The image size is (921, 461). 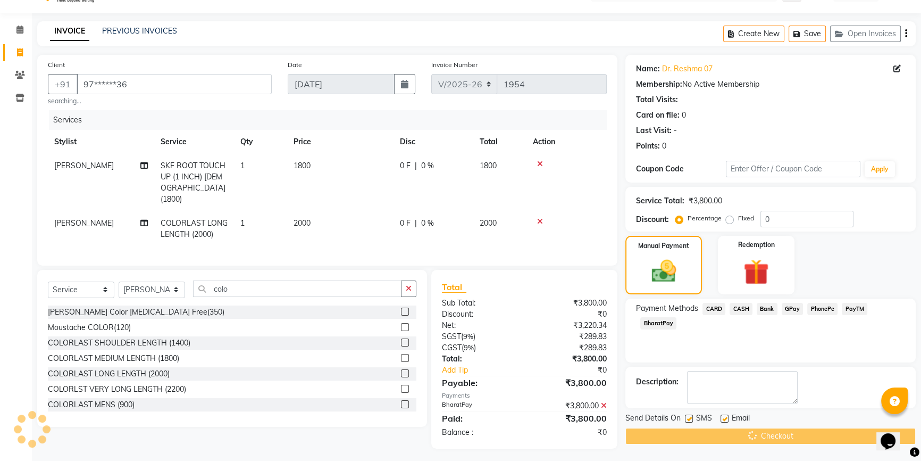 What do you see at coordinates (160, 101) in the screenshot?
I see `small: searching...` at bounding box center [160, 101].